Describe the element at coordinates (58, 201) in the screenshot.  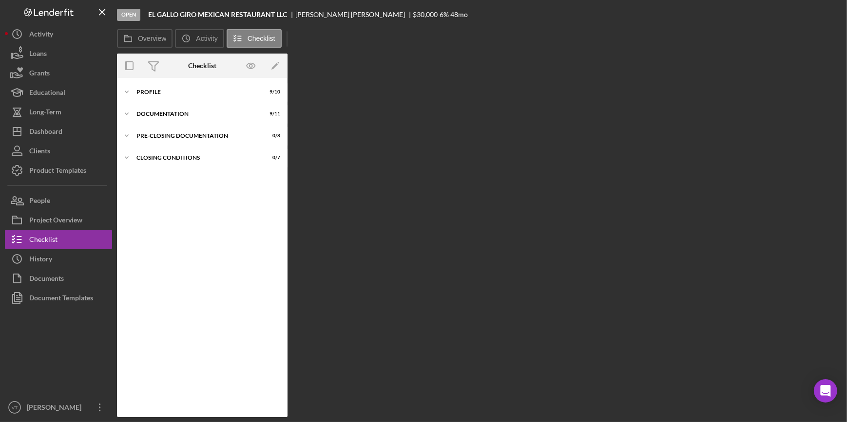
I see `button: People` at that location.